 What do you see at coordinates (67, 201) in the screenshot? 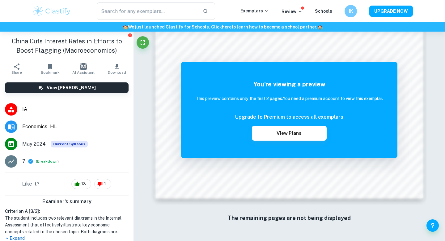
I see `h6: Examiner's summary` at bounding box center [67, 201].